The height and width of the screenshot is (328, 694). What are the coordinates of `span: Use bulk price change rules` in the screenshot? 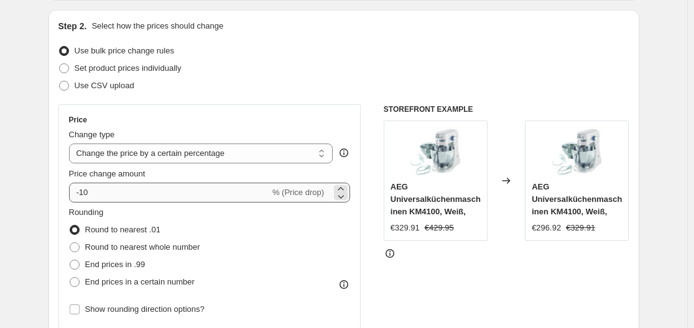 It's located at (124, 50).